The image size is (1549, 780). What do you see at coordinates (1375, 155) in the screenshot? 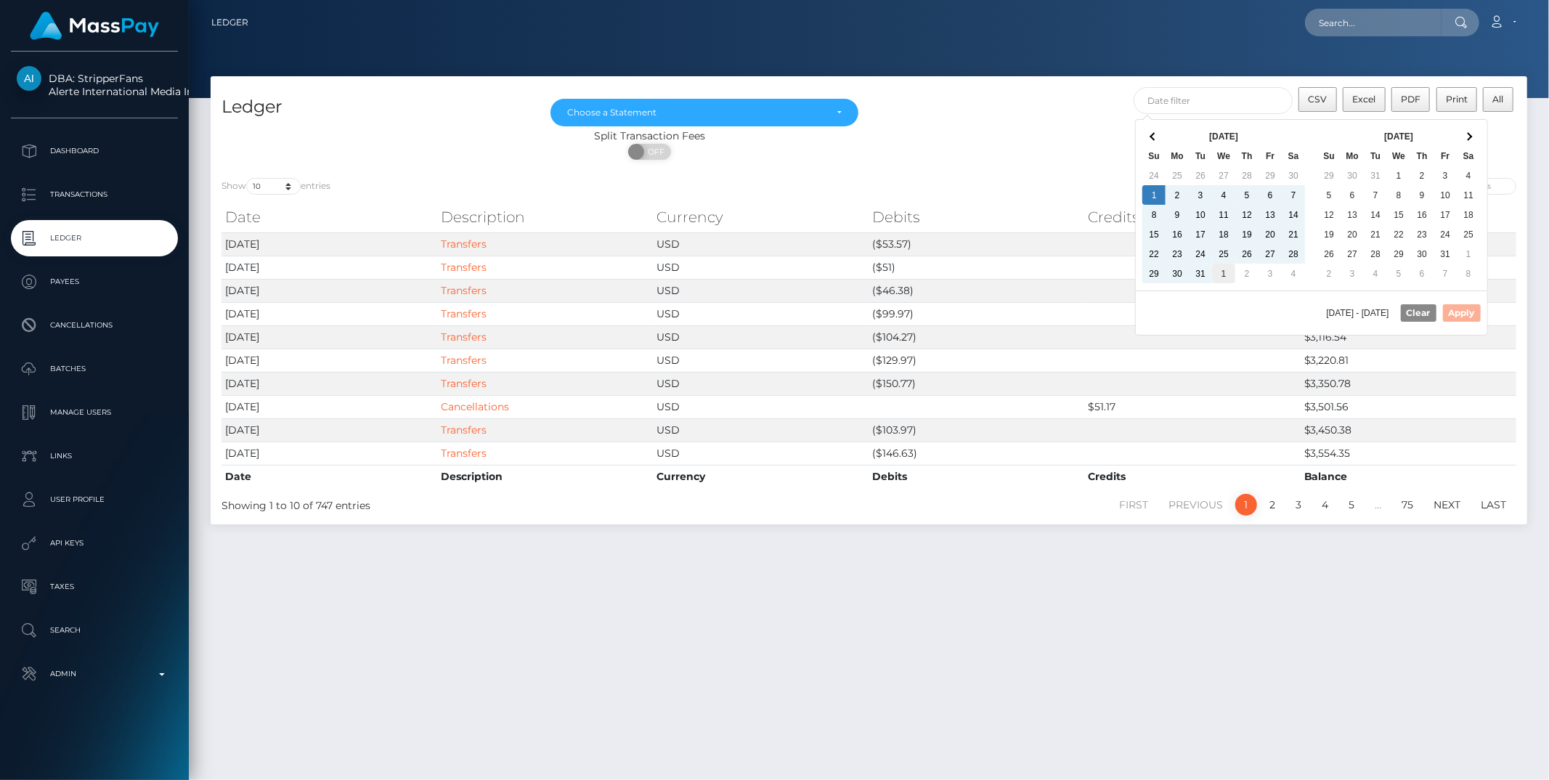
I see `th: Tu` at bounding box center [1375, 155].